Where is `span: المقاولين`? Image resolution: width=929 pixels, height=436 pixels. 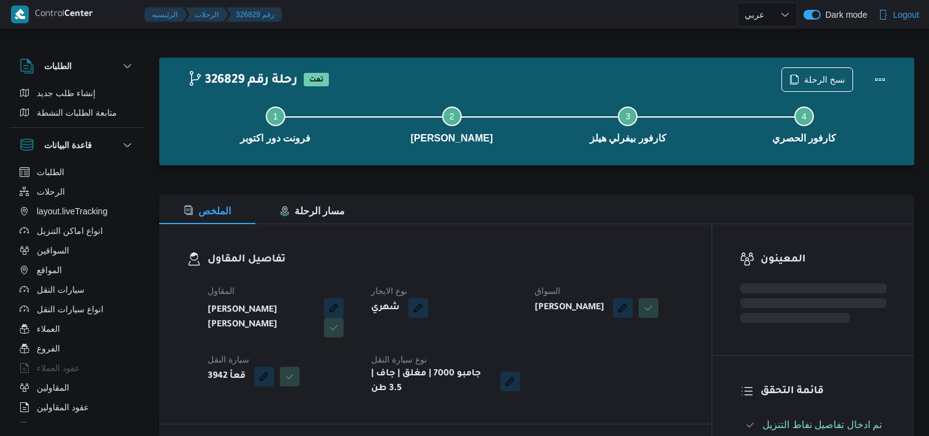 span: المقاولين is located at coordinates (53, 388).